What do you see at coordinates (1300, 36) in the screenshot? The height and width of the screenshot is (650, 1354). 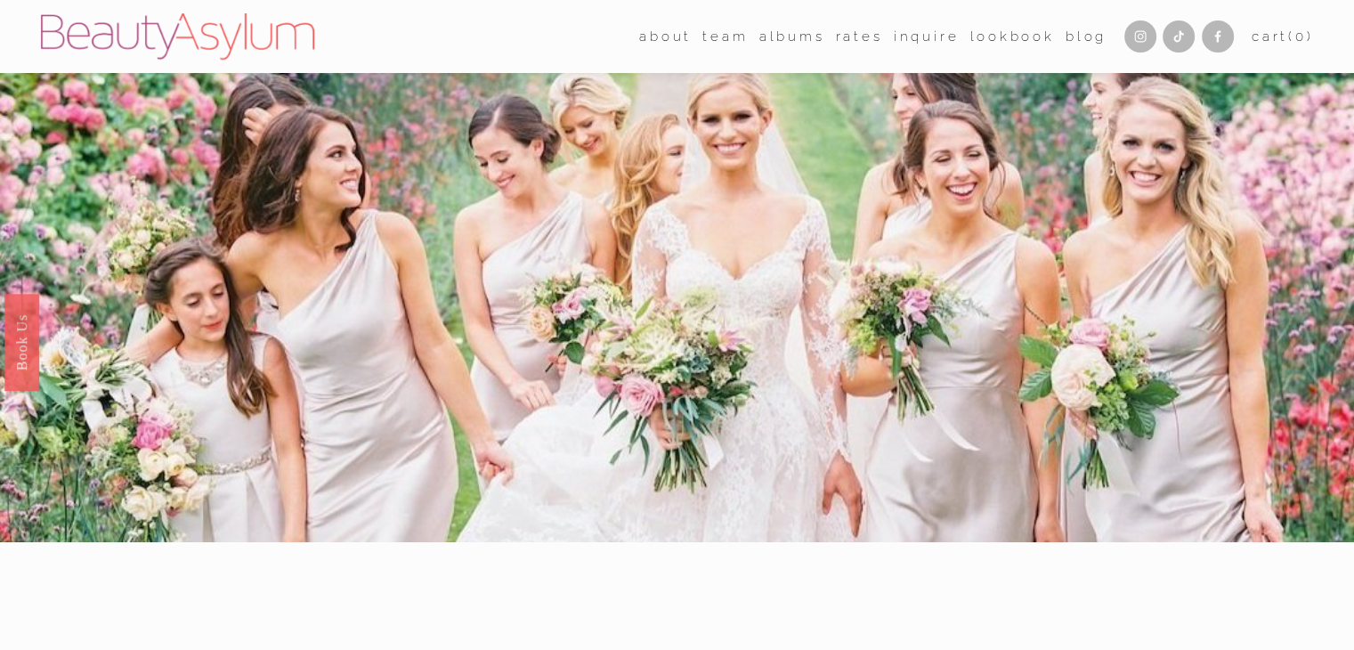 I see `span: 0` at bounding box center [1300, 36].